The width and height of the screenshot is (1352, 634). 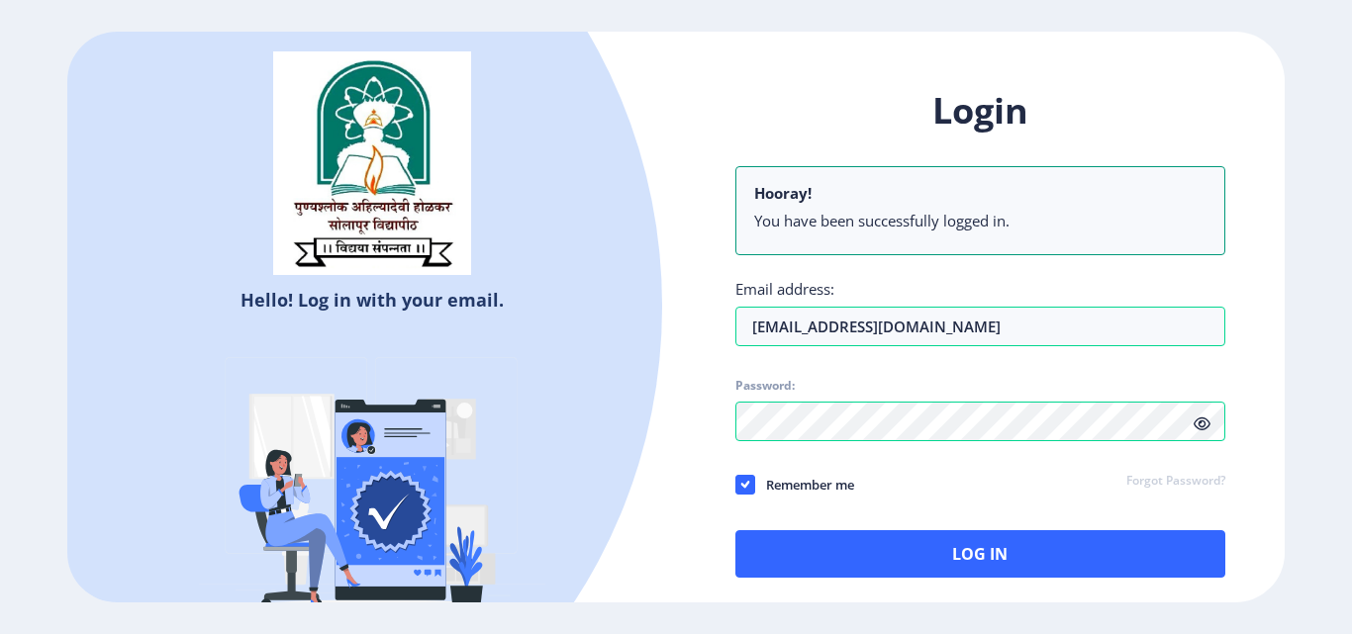 What do you see at coordinates (783, 193) in the screenshot?
I see `b: Hooray!` at bounding box center [783, 193].